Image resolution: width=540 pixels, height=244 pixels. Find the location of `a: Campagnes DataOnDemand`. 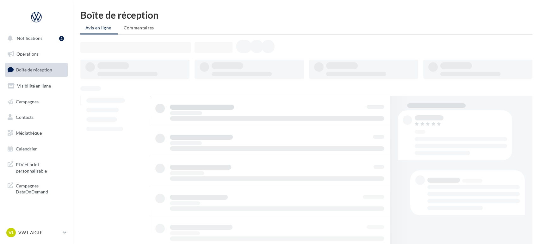

a: Campagnes DataOnDemand is located at coordinates (36, 188).